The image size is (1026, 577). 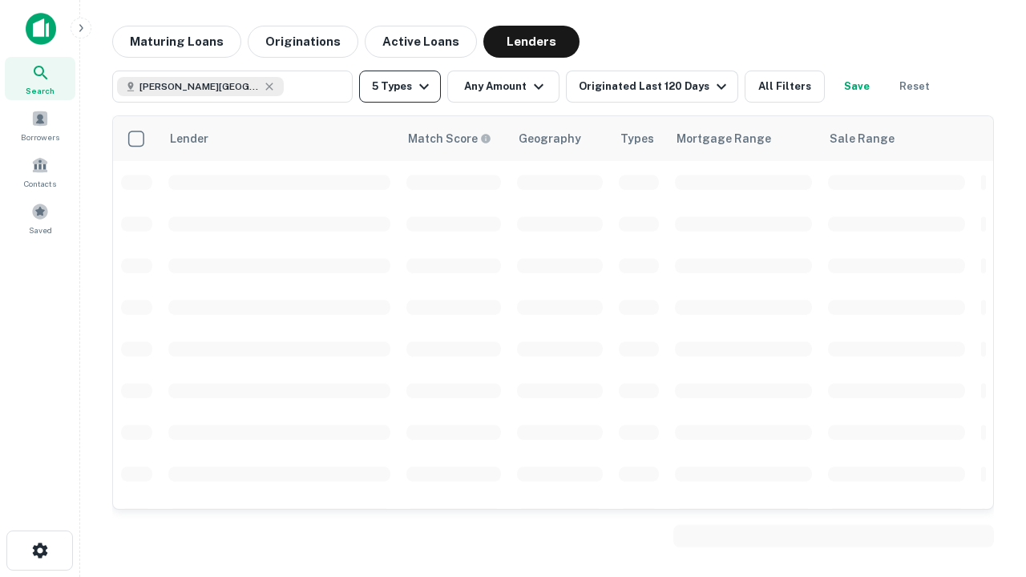 What do you see at coordinates (40, 137) in the screenshot?
I see `span: Borrowers` at bounding box center [40, 137].